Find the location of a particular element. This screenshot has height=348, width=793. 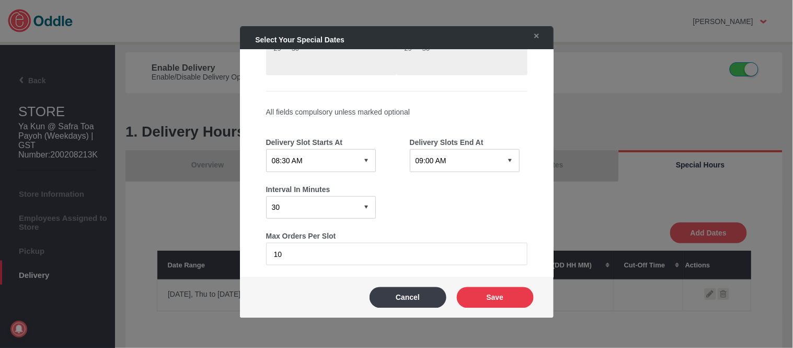

div: Select Your Special Dates is located at coordinates (382, 40).